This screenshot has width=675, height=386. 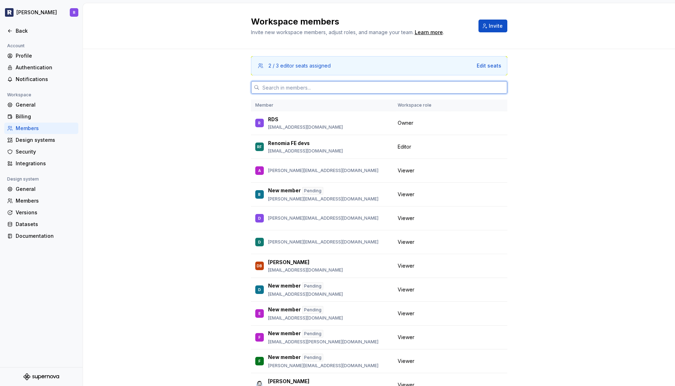 I want to click on div: Learn more, so click(x=428, y=32).